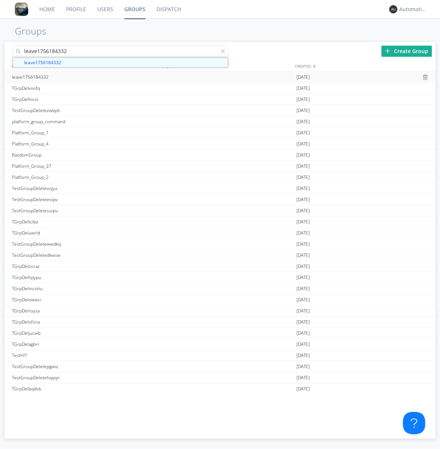  I want to click on img: 8ff700cf5bab4eb8a436322861af2272, so click(22, 9).